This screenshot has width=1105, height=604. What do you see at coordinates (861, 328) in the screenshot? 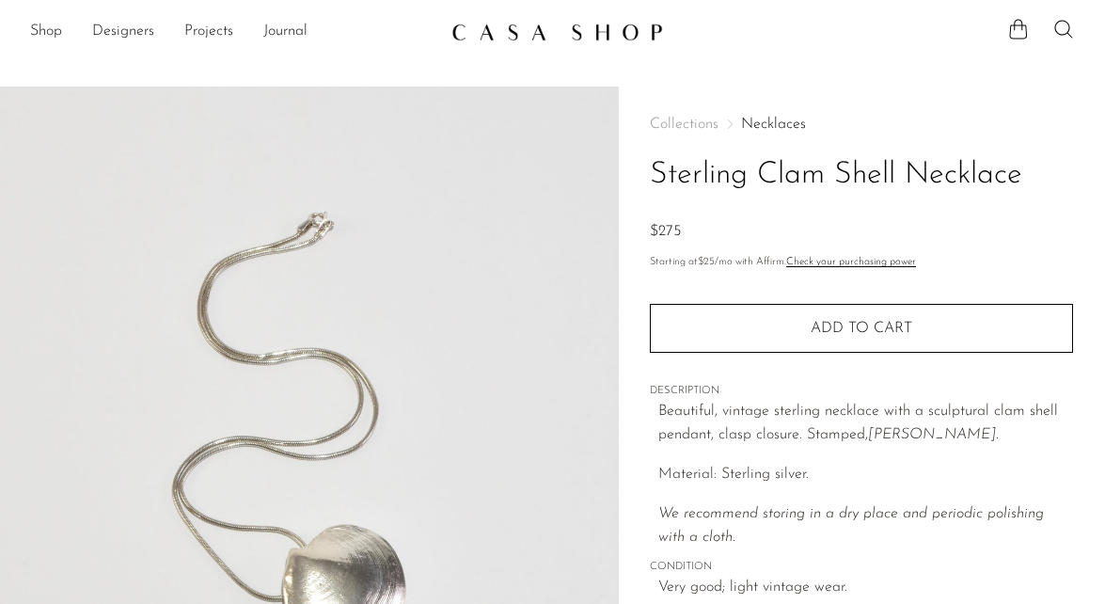
I see `span: Add to cart` at bounding box center [861, 328].